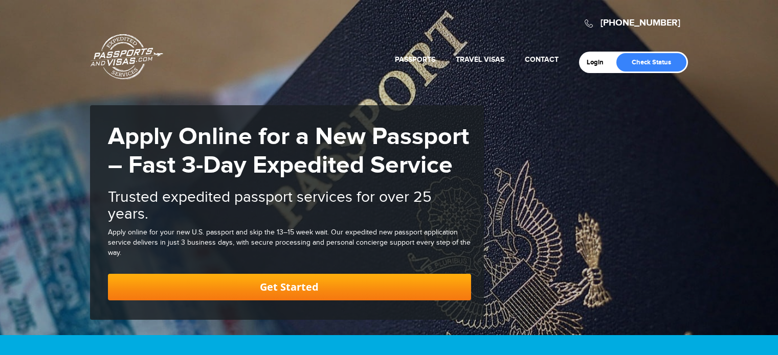 This screenshot has height=355, width=778. I want to click on a: Login, so click(598, 62).